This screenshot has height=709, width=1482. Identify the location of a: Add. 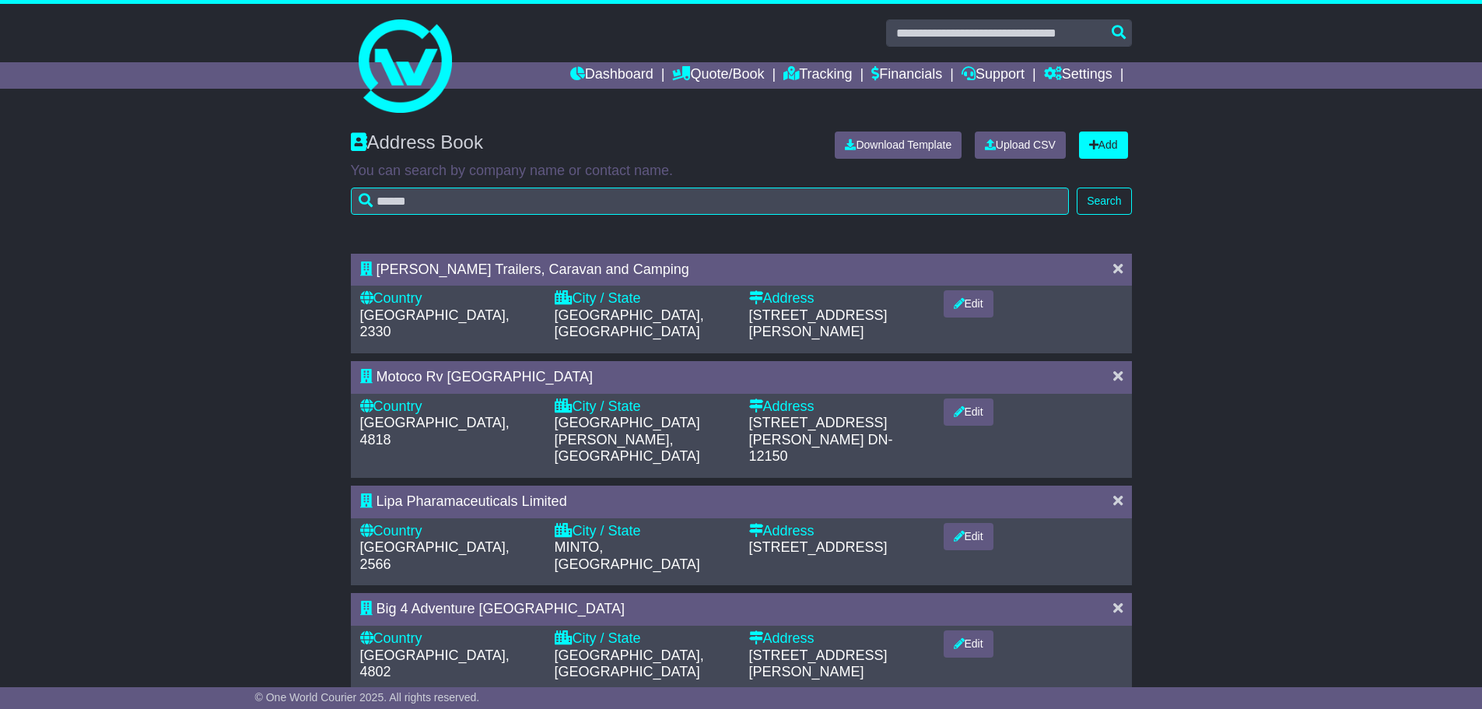
(1103, 145).